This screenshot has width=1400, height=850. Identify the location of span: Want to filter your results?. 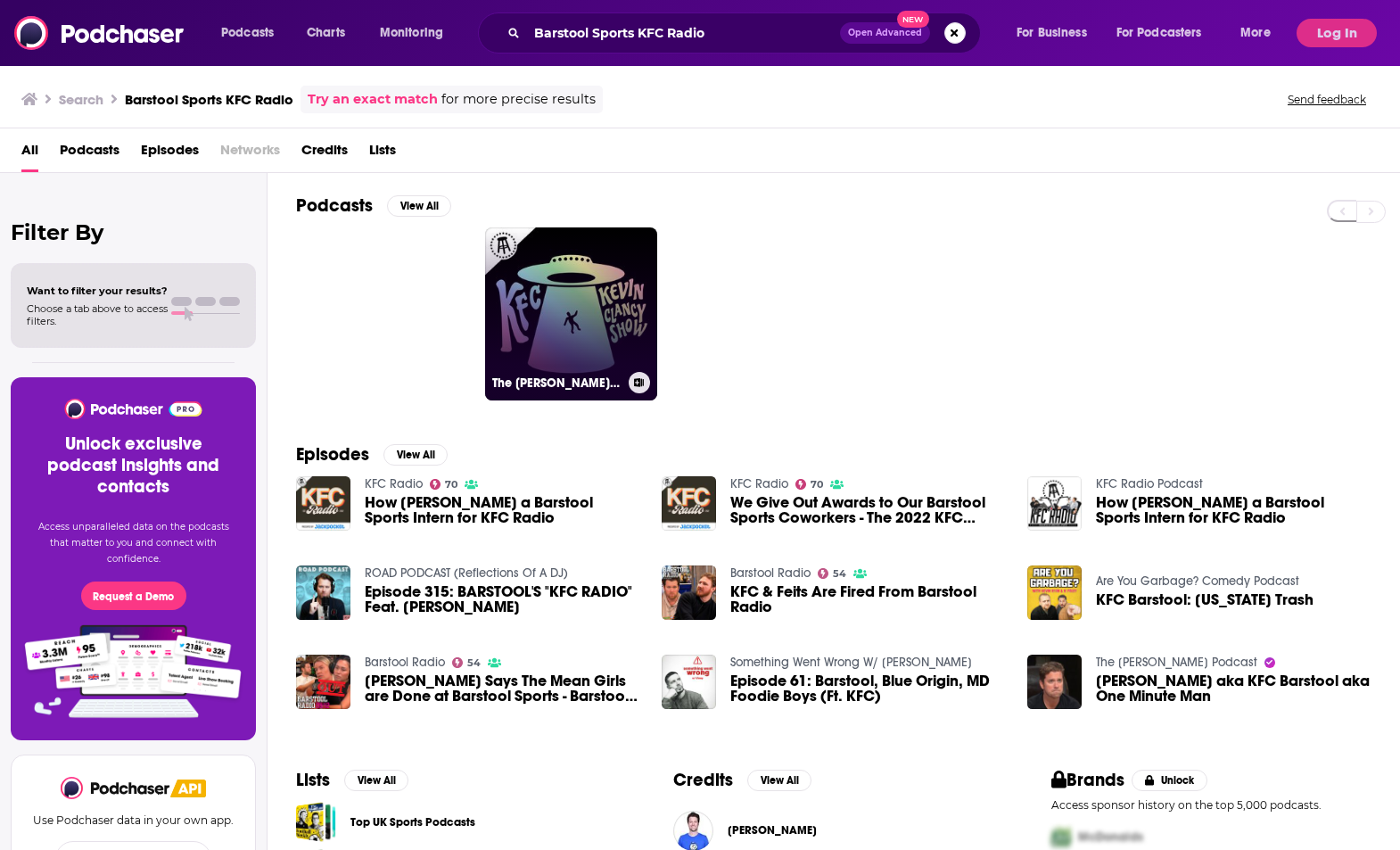
(97, 291).